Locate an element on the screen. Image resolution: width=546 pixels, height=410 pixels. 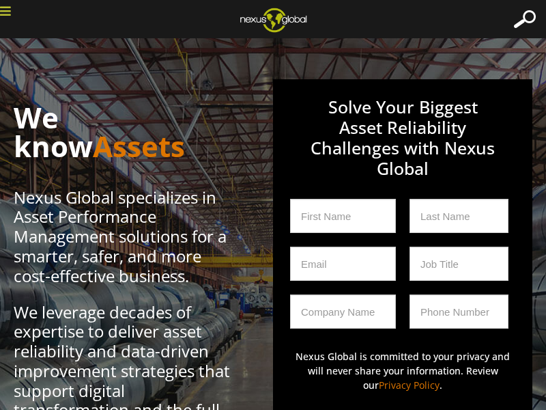
span: Assets is located at coordinates (139, 145).